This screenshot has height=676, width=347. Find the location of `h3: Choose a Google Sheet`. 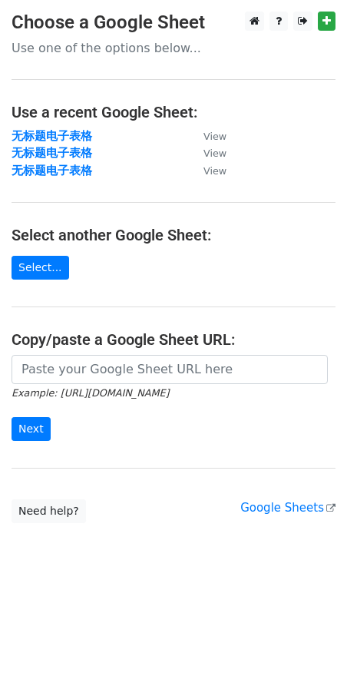

h3: Choose a Google Sheet is located at coordinates (174, 22).